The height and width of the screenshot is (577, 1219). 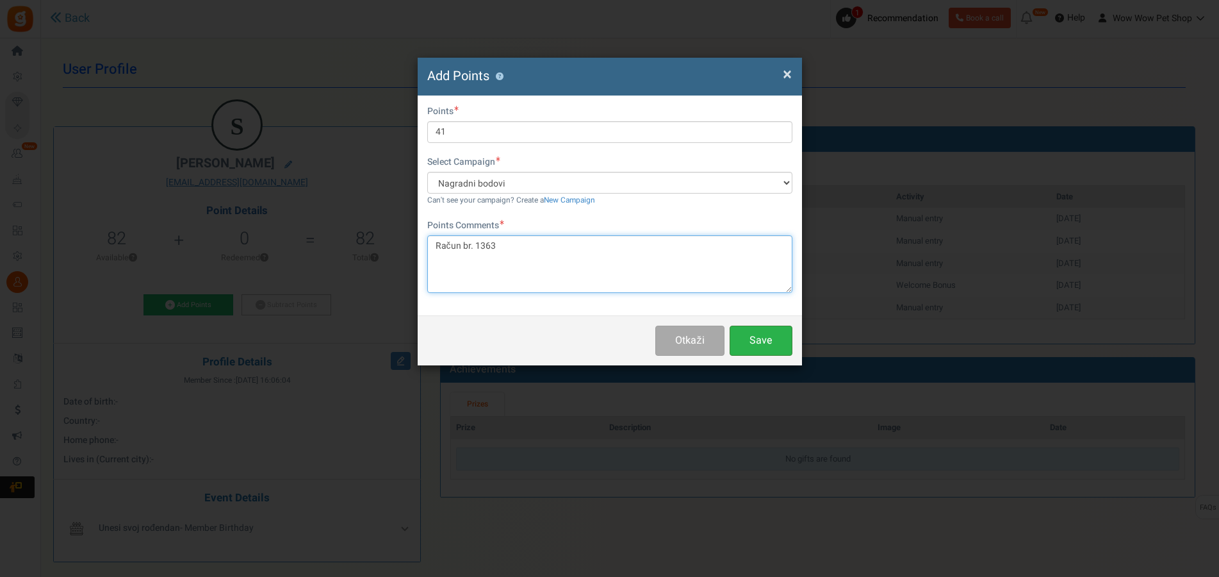 What do you see at coordinates (458, 76) in the screenshot?
I see `span: Add Points` at bounding box center [458, 76].